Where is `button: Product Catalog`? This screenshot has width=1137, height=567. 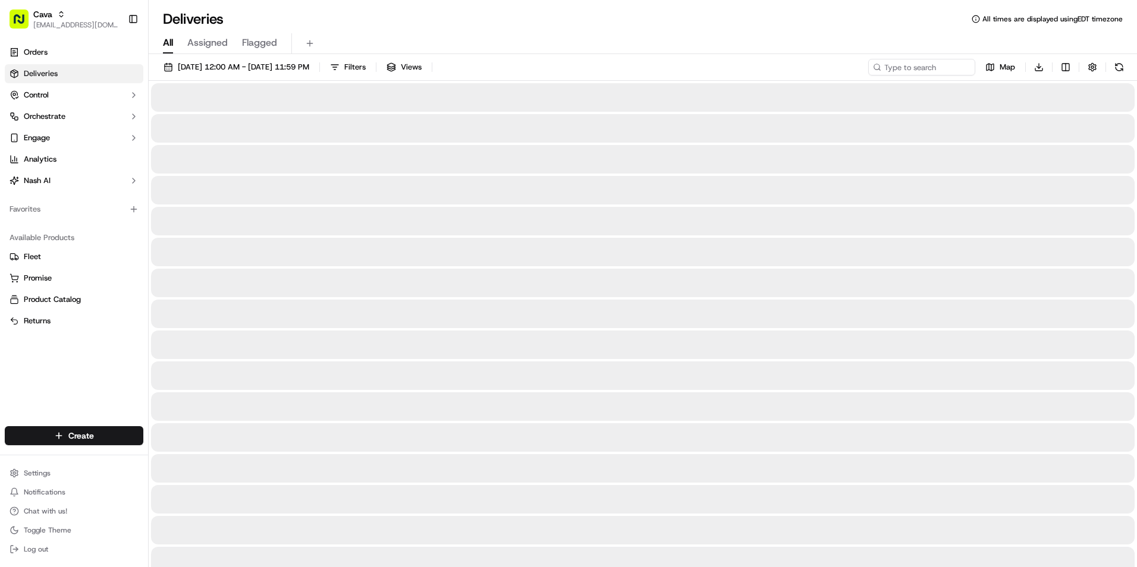 button: Product Catalog is located at coordinates (74, 300).